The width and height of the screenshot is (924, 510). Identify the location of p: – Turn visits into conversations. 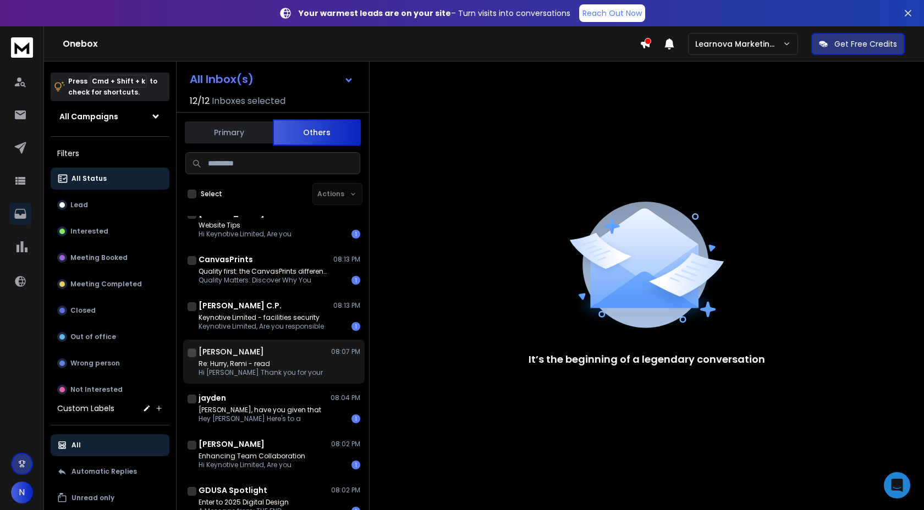
(434, 13).